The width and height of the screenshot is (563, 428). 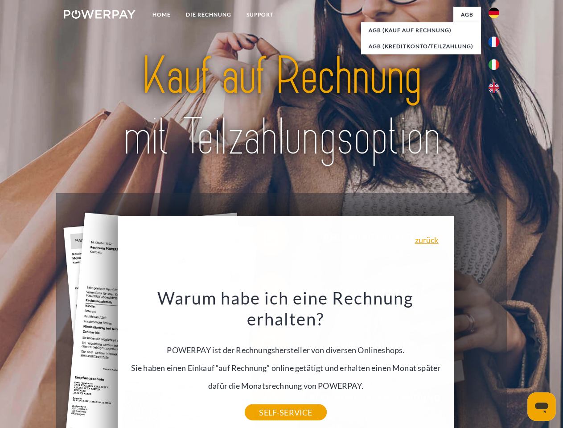 I want to click on a: SUPPORT, so click(x=260, y=15).